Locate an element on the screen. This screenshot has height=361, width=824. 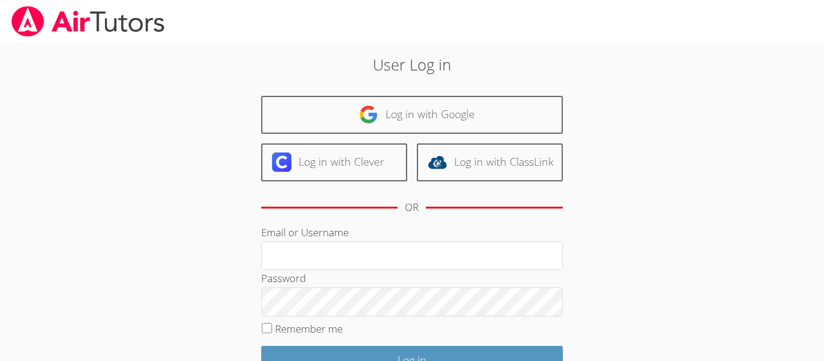
label: Remember me is located at coordinates (309, 329).